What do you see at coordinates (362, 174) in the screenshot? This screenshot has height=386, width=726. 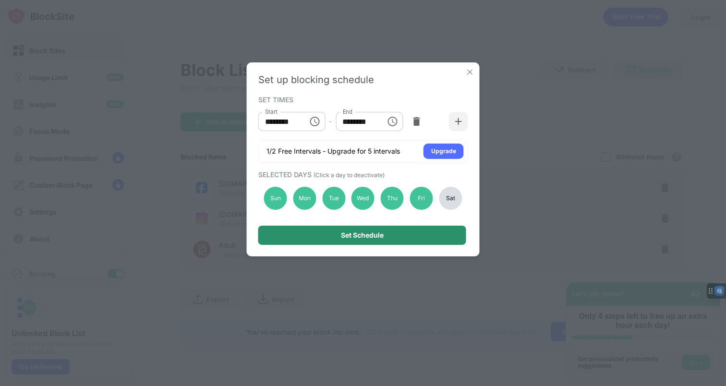 I see `div: SELECTED DAYS` at bounding box center [362, 174].